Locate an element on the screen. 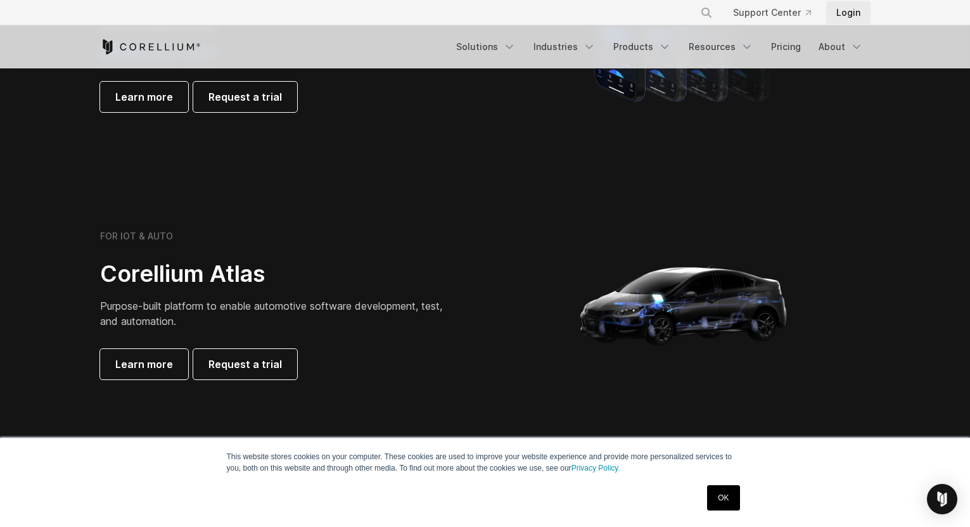 The width and height of the screenshot is (970, 527). button: Search is located at coordinates (706, 13).